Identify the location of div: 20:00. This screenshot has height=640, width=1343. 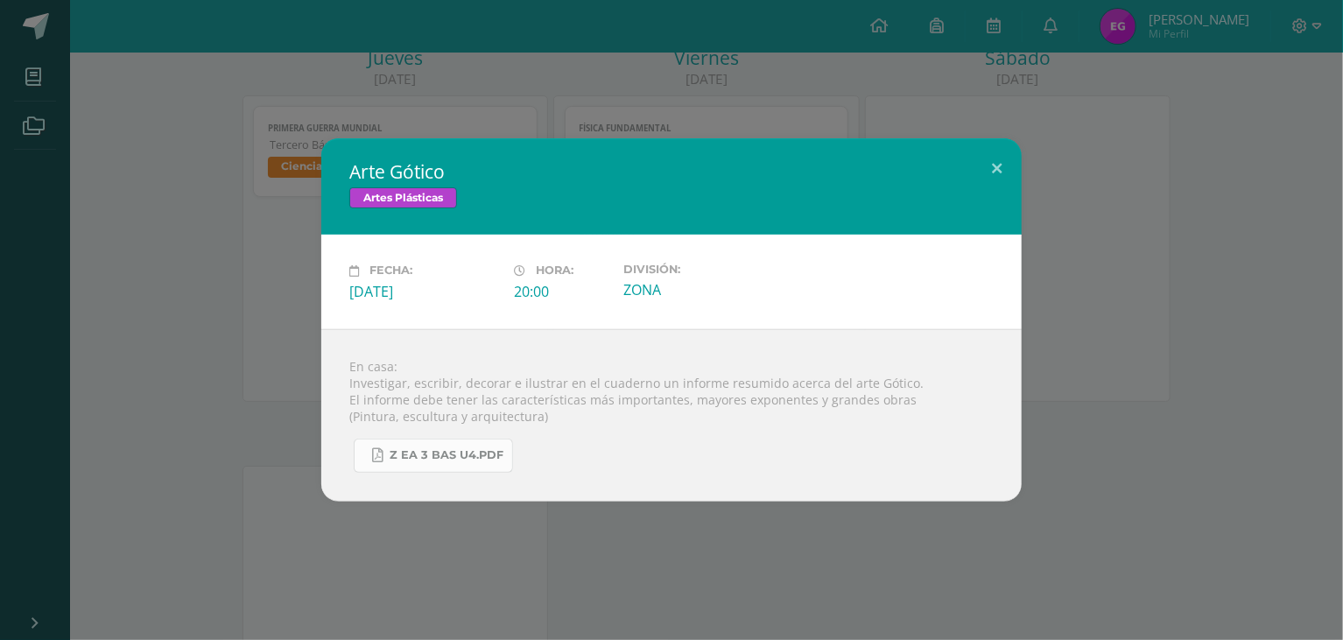
(561, 292).